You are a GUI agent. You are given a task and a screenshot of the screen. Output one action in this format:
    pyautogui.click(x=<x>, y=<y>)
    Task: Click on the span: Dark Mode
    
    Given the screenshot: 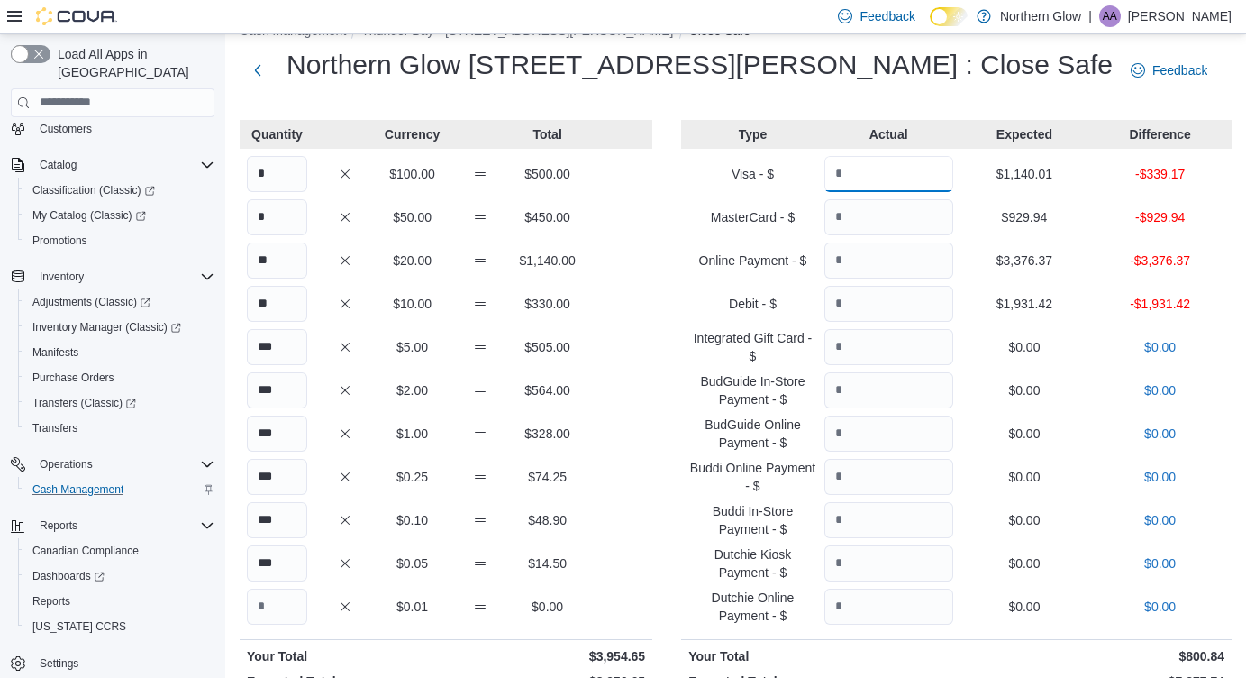 What is the action you would take?
    pyautogui.click(x=930, y=26)
    